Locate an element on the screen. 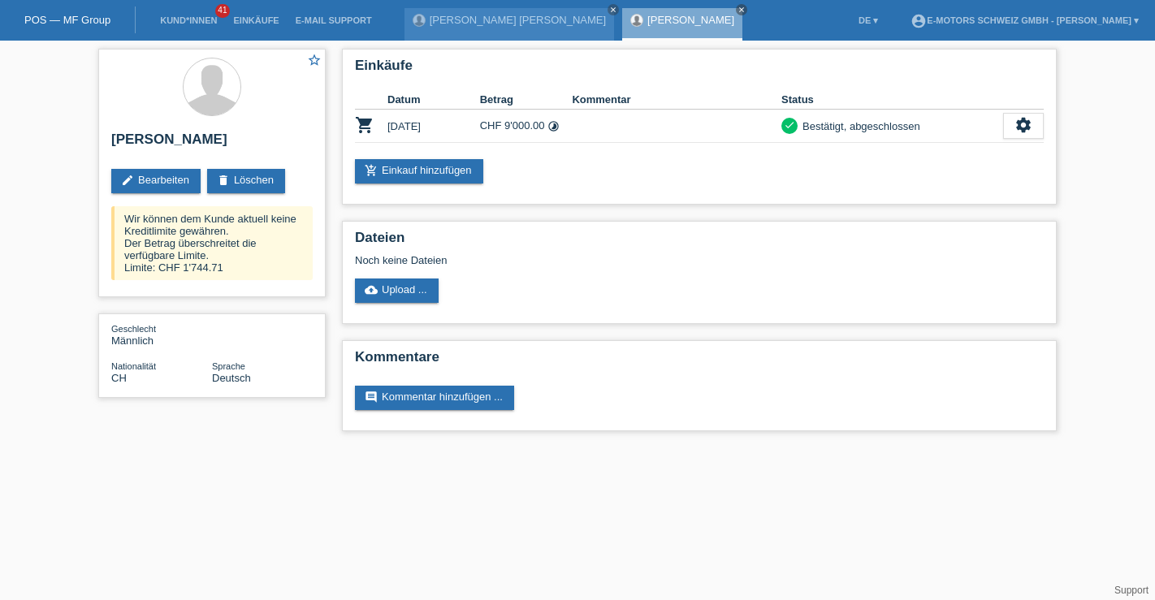  th: Datum is located at coordinates (434, 100).